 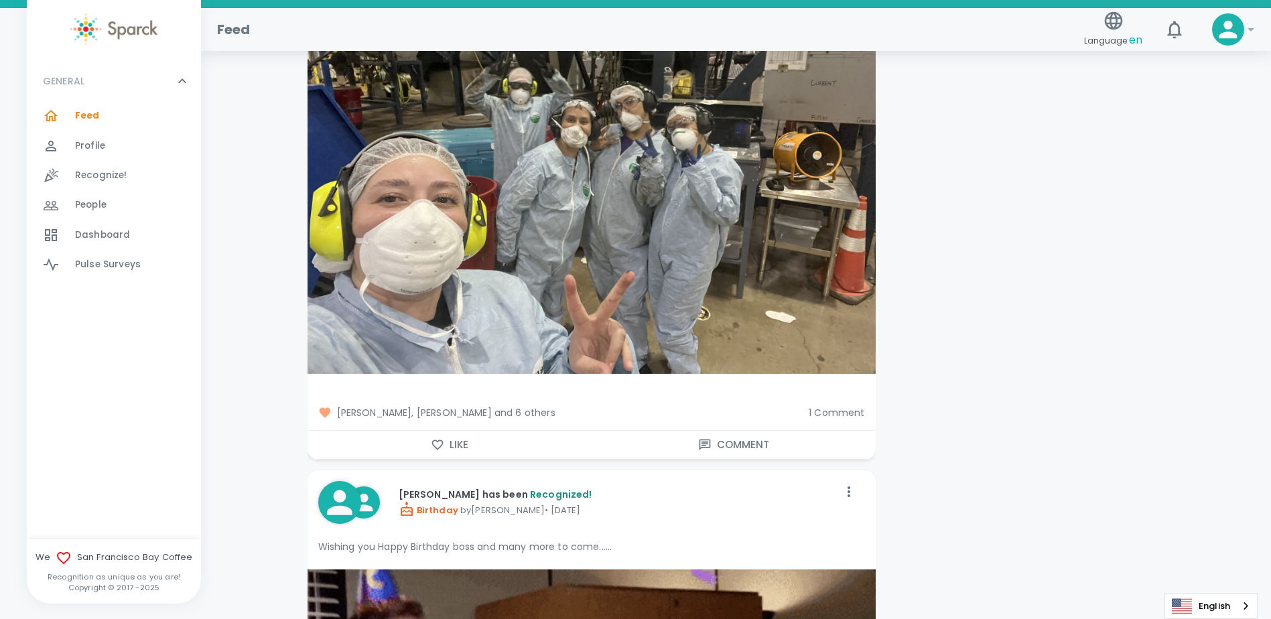 What do you see at coordinates (428, 510) in the screenshot?
I see `span: Birthday` at bounding box center [428, 510].